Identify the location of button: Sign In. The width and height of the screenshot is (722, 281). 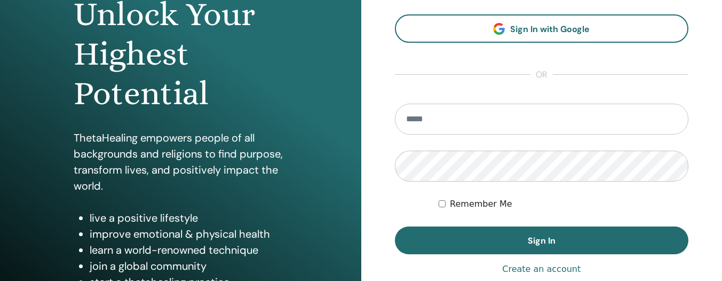
(542, 240).